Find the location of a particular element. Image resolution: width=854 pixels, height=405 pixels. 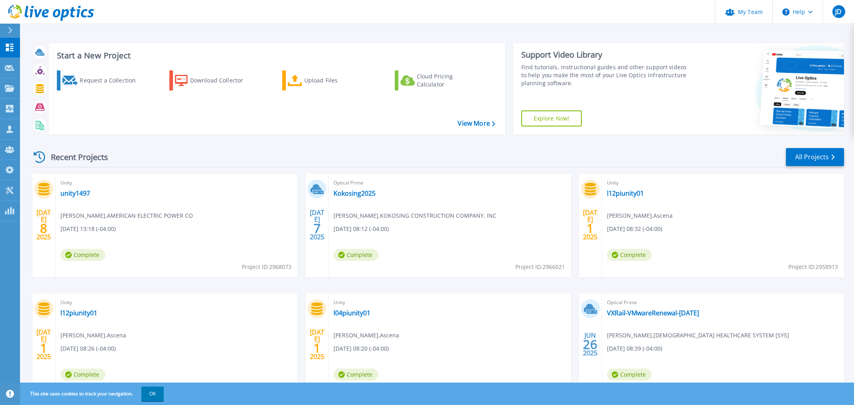

a: Request a Collection is located at coordinates (101, 80).